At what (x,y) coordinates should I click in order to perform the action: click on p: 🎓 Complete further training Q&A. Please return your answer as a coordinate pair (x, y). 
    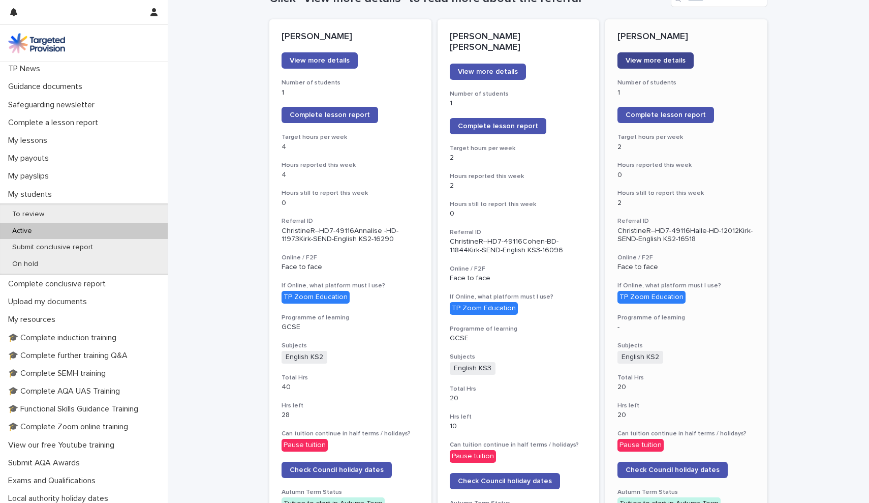
    Looking at the image, I should click on (70, 355).